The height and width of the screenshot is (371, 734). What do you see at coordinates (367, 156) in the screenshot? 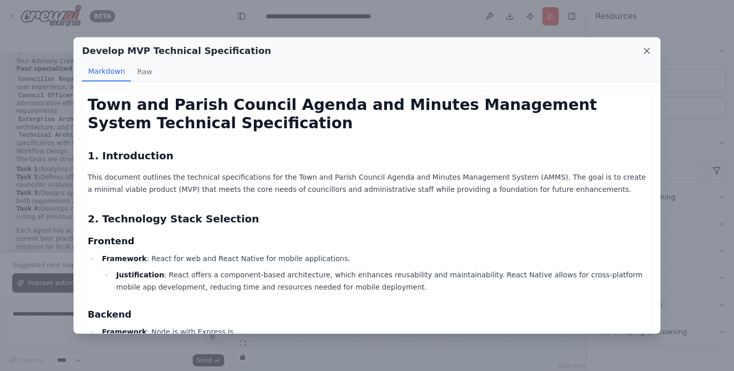
I see `h2: 1. Introduction` at bounding box center [367, 156].